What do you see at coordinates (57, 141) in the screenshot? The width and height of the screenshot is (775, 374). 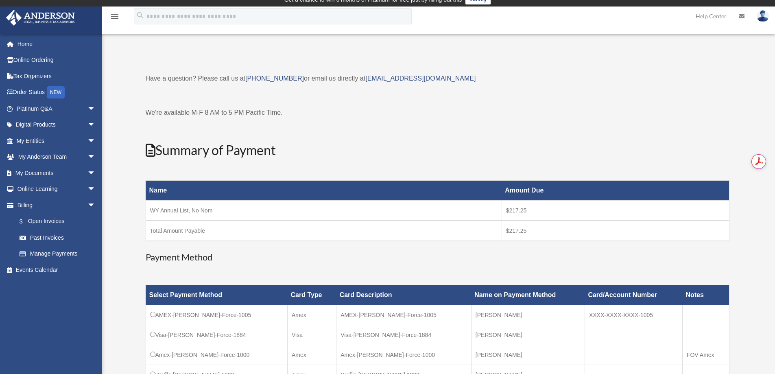 I see `a: My Entitiesarrow_drop_down` at bounding box center [57, 141].